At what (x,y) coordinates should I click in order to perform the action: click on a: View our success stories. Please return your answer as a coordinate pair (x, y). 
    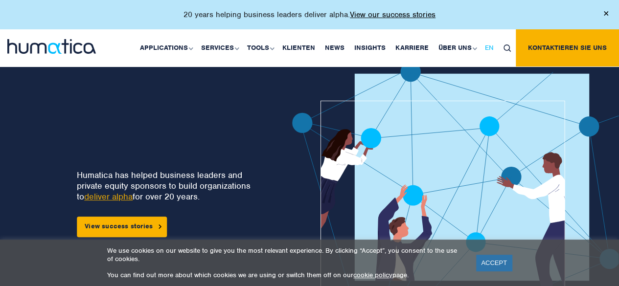
    Looking at the image, I should click on (393, 15).